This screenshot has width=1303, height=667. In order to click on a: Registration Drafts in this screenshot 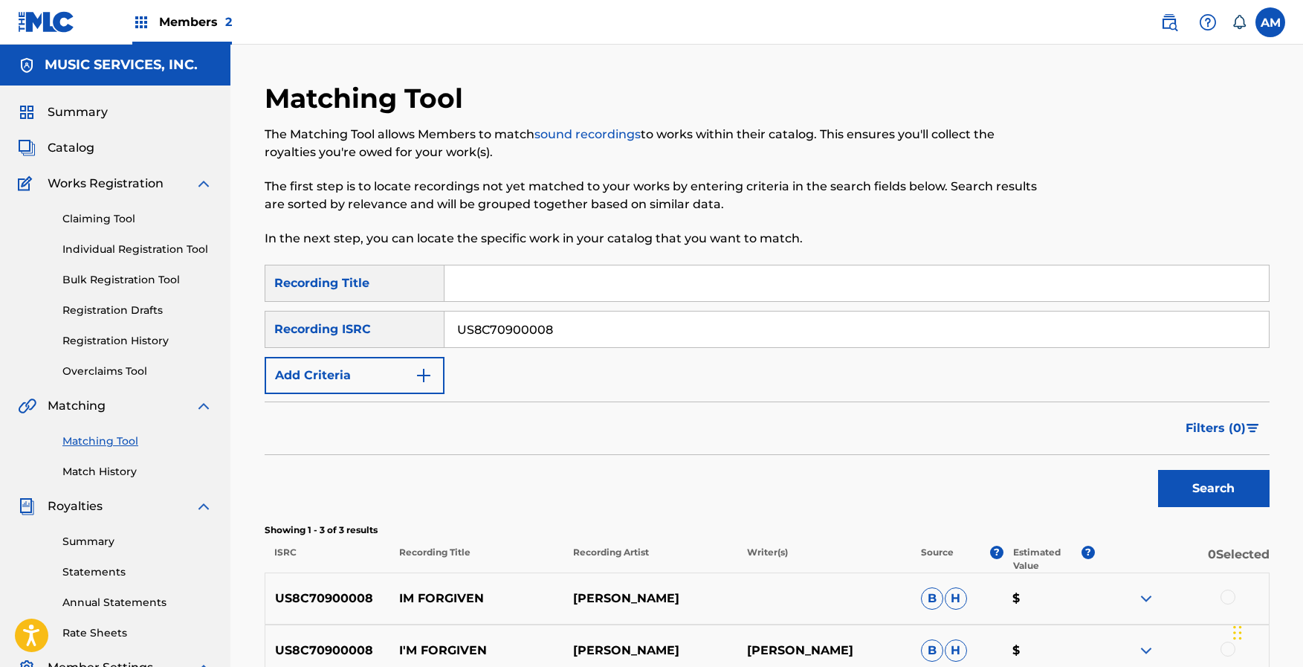, I will do `click(138, 310)`.